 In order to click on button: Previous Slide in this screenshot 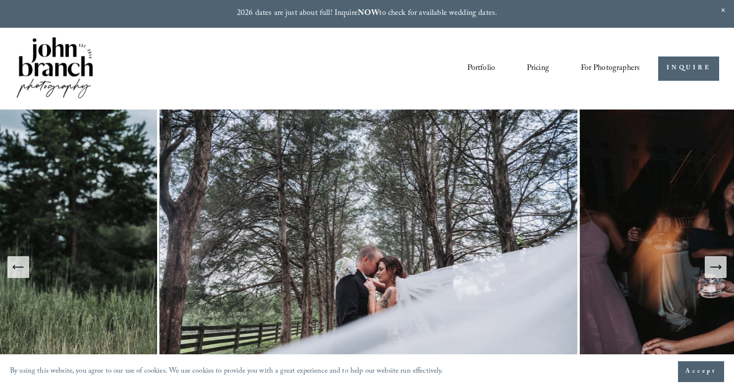, I will do `click(18, 267)`.